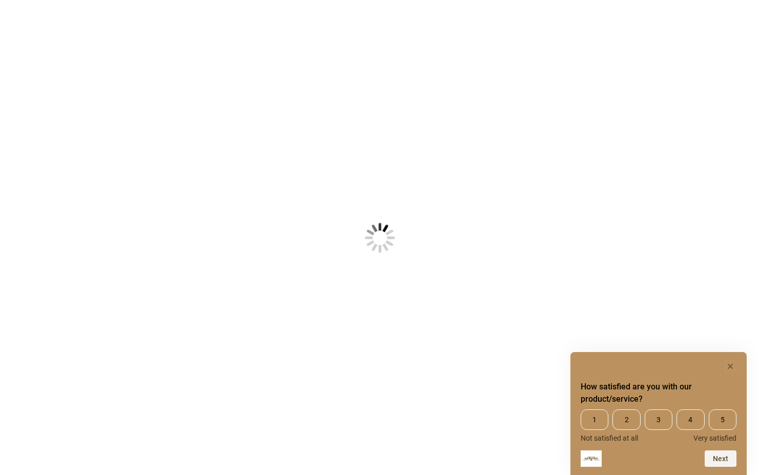 The height and width of the screenshot is (475, 759). I want to click on span: 3, so click(658, 419).